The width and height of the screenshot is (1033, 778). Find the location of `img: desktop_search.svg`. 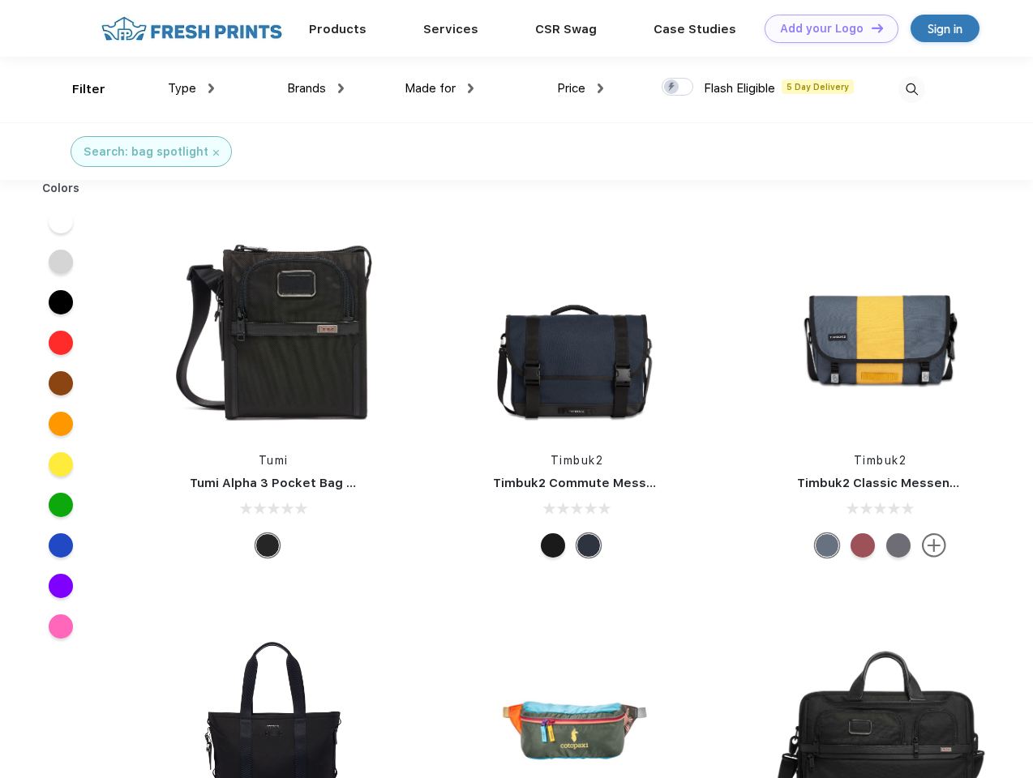

img: desktop_search.svg is located at coordinates (911, 89).